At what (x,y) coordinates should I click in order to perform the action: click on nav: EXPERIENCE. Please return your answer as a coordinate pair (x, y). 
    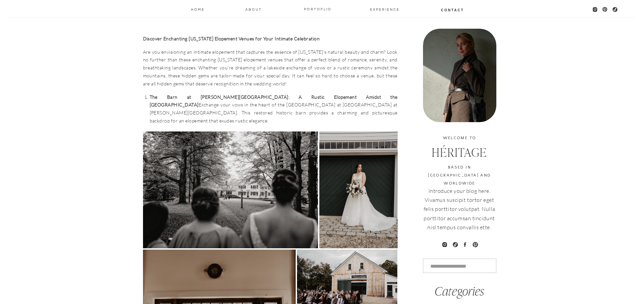
    Looking at the image, I should click on (382, 9).